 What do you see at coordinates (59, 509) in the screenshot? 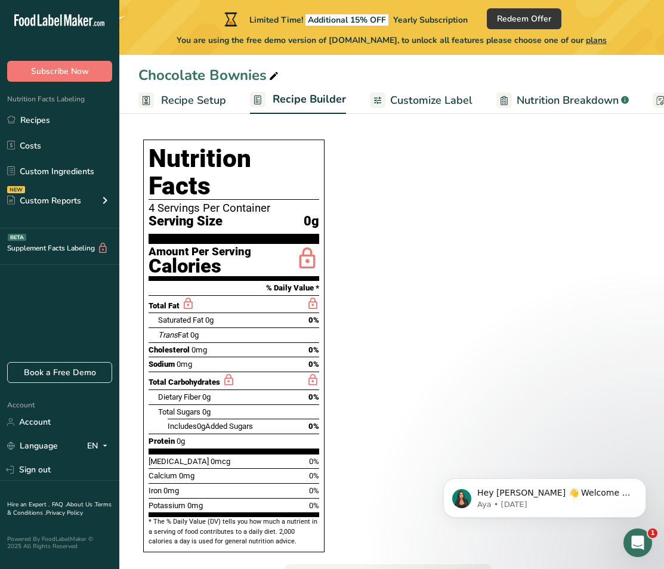
I see `a: Terms & Conditions .` at bounding box center [59, 509].